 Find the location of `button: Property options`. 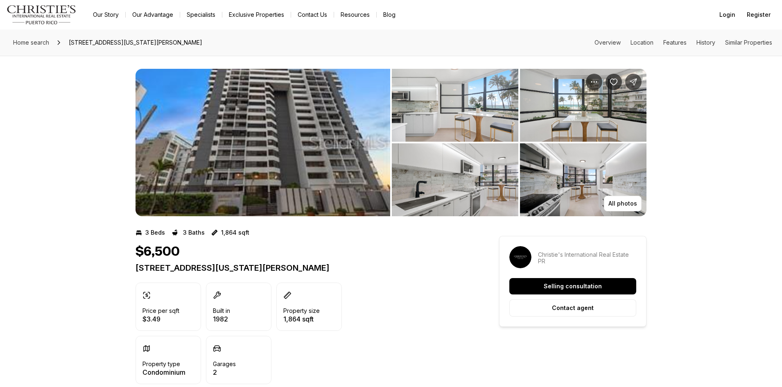

button: Property options is located at coordinates (594, 82).